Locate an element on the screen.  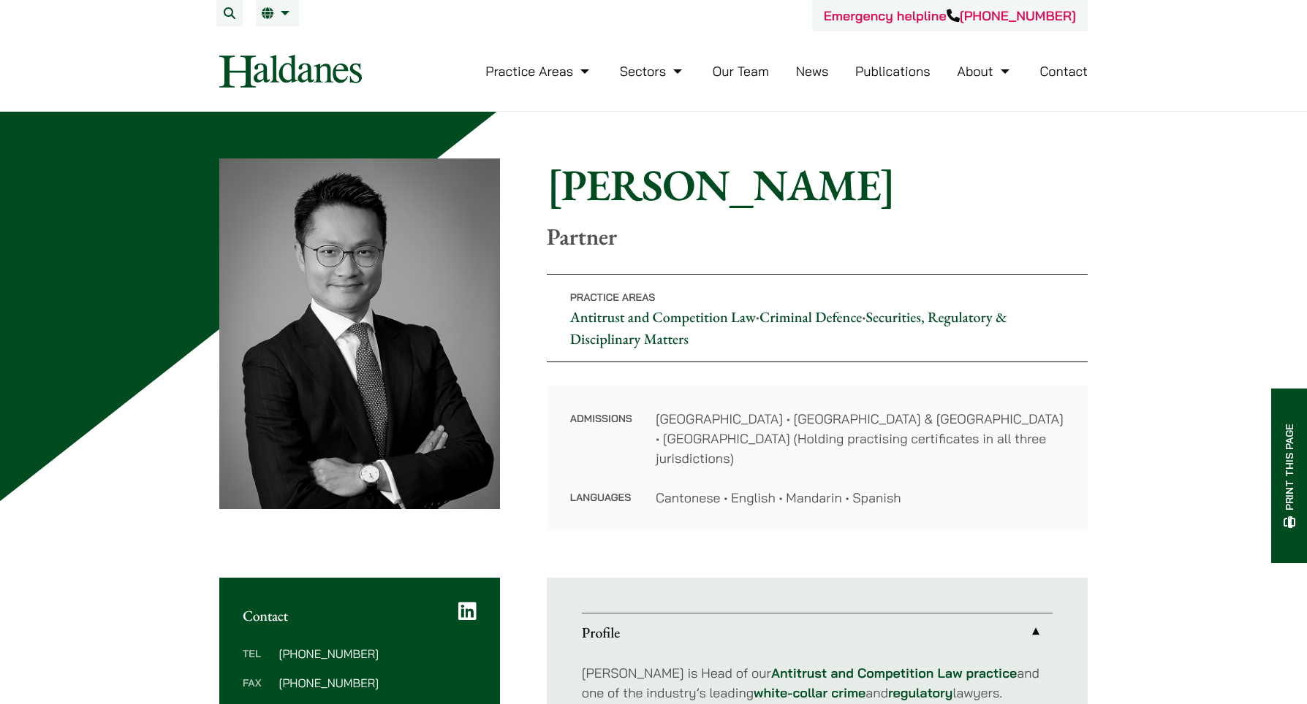
a: Our Team is located at coordinates (740, 71).